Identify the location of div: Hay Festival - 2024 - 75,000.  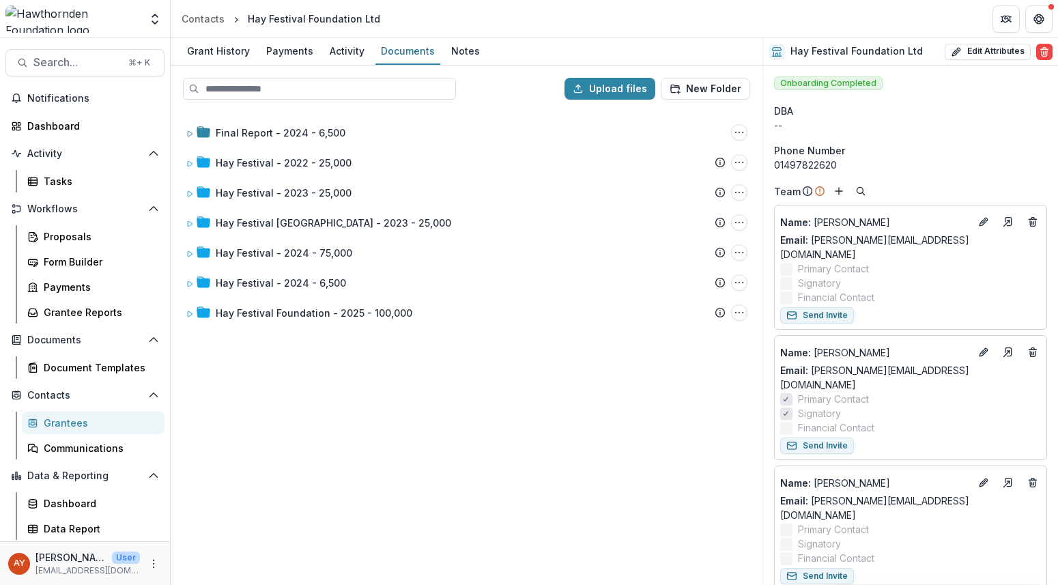
(284, 252).